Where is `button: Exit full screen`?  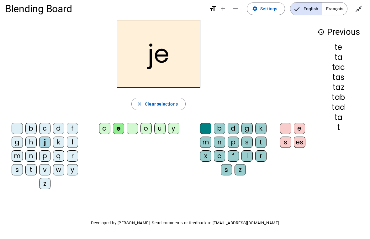
button: Exit full screen is located at coordinates (359, 9).